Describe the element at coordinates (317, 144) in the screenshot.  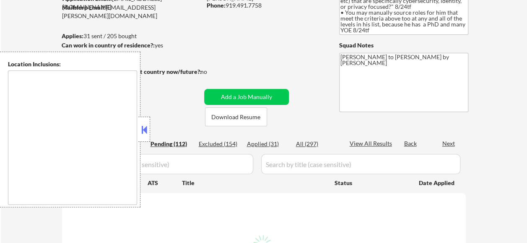
I see `div: All (297)` at that location.